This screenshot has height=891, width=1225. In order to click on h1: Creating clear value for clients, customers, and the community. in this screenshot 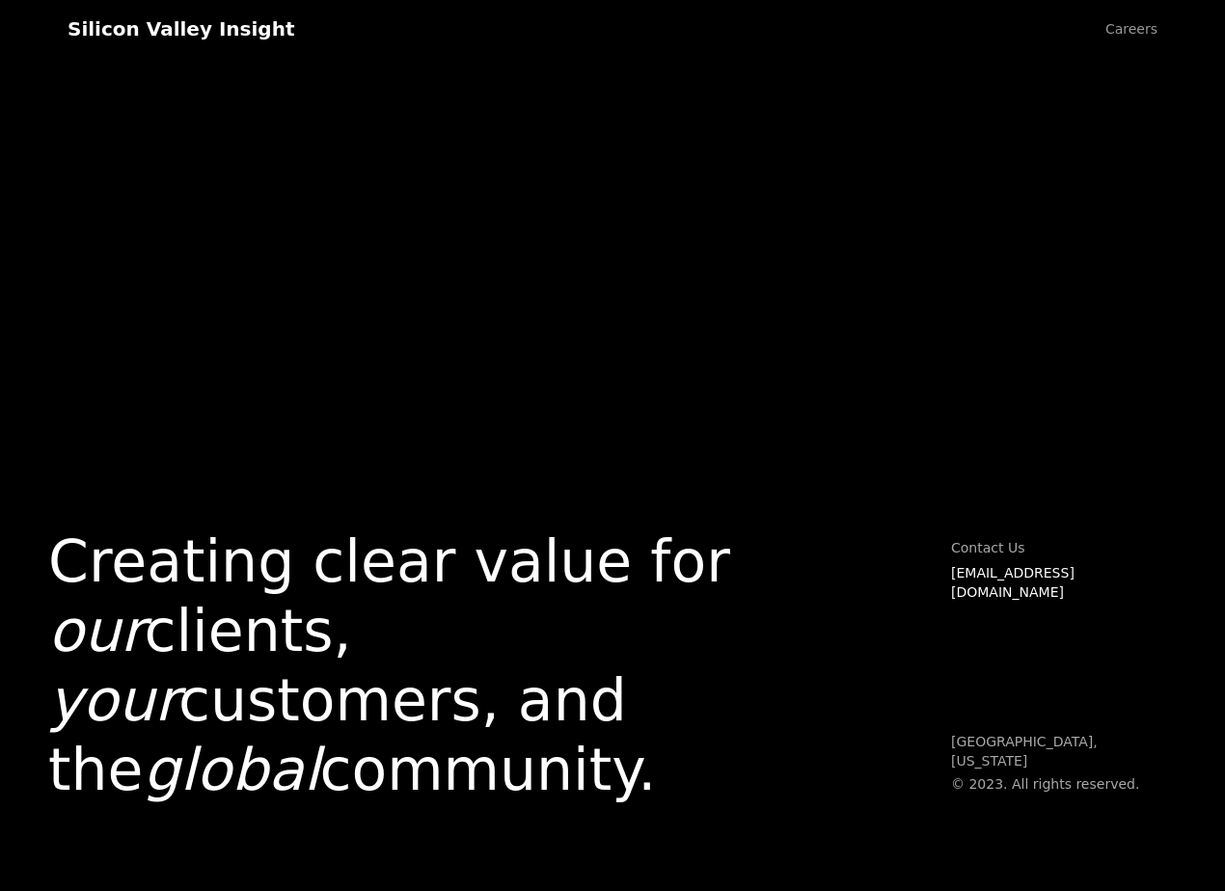, I will do `click(389, 666)`.